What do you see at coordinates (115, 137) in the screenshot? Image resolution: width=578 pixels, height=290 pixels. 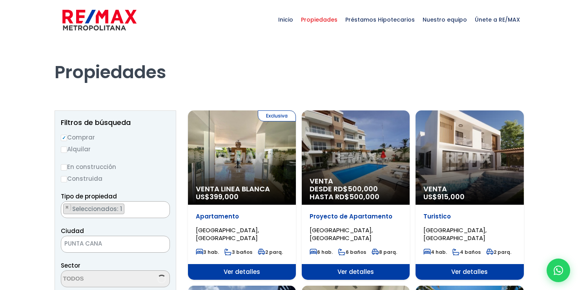 I see `label: Comprar` at bounding box center [115, 137].